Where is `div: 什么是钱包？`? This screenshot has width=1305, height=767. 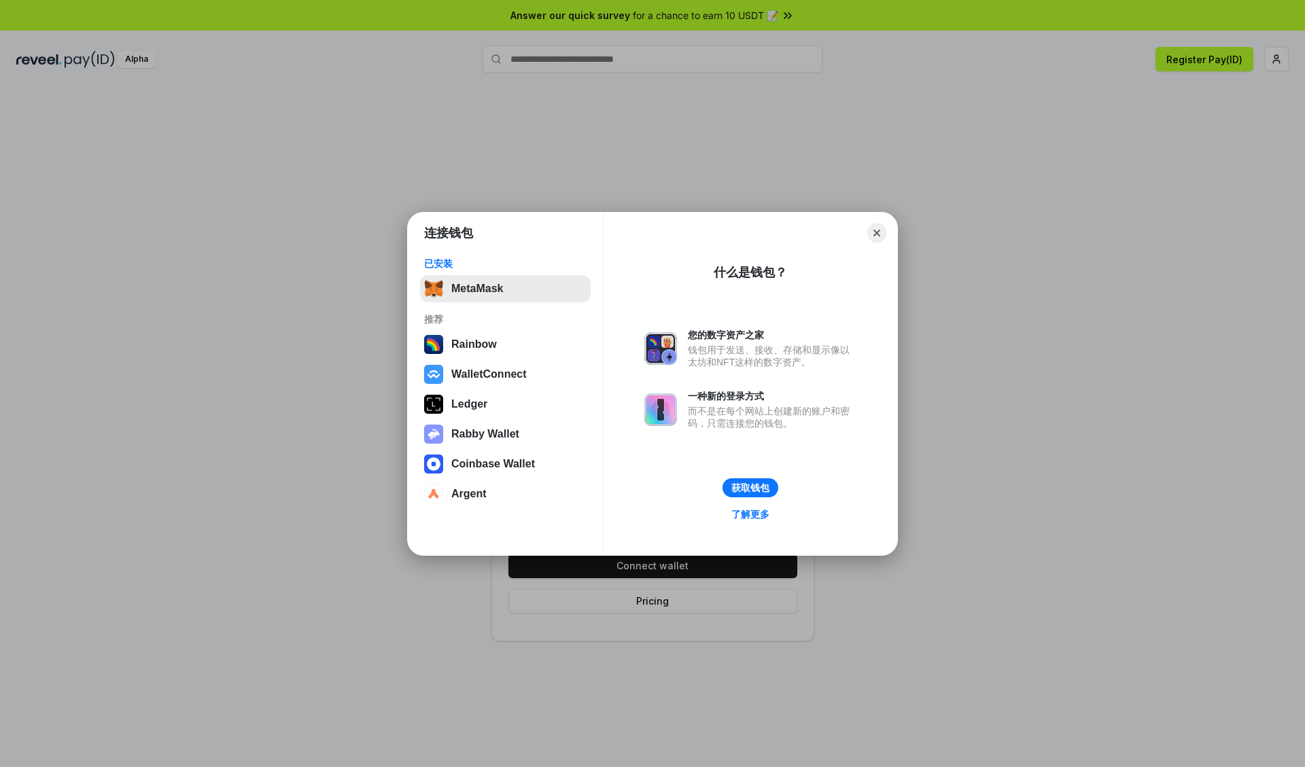 div: 什么是钱包？ is located at coordinates (750, 273).